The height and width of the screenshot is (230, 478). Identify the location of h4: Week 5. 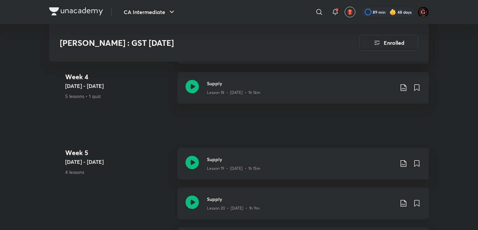
(119, 153).